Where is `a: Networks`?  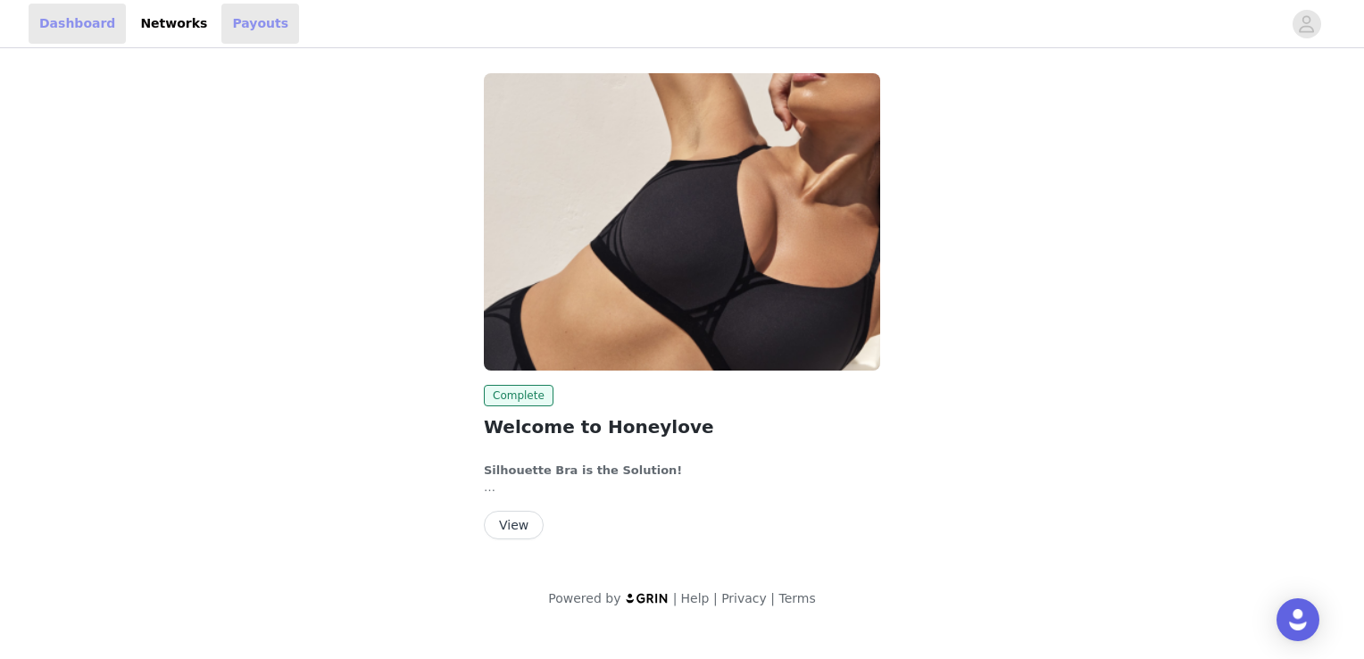 a: Networks is located at coordinates (173, 23).